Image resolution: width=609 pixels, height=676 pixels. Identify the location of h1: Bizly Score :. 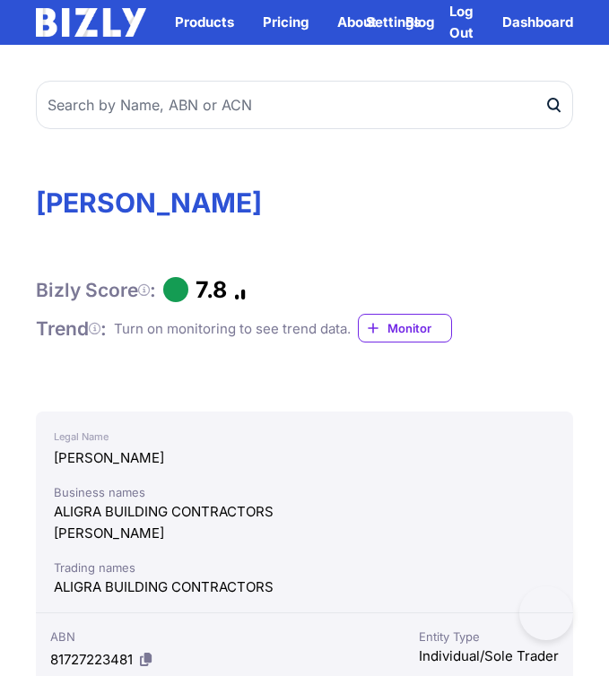
(96, 290).